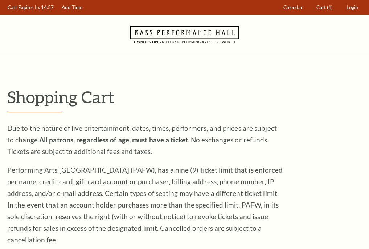  What do you see at coordinates (352, 7) in the screenshot?
I see `span: Login` at bounding box center [352, 7].